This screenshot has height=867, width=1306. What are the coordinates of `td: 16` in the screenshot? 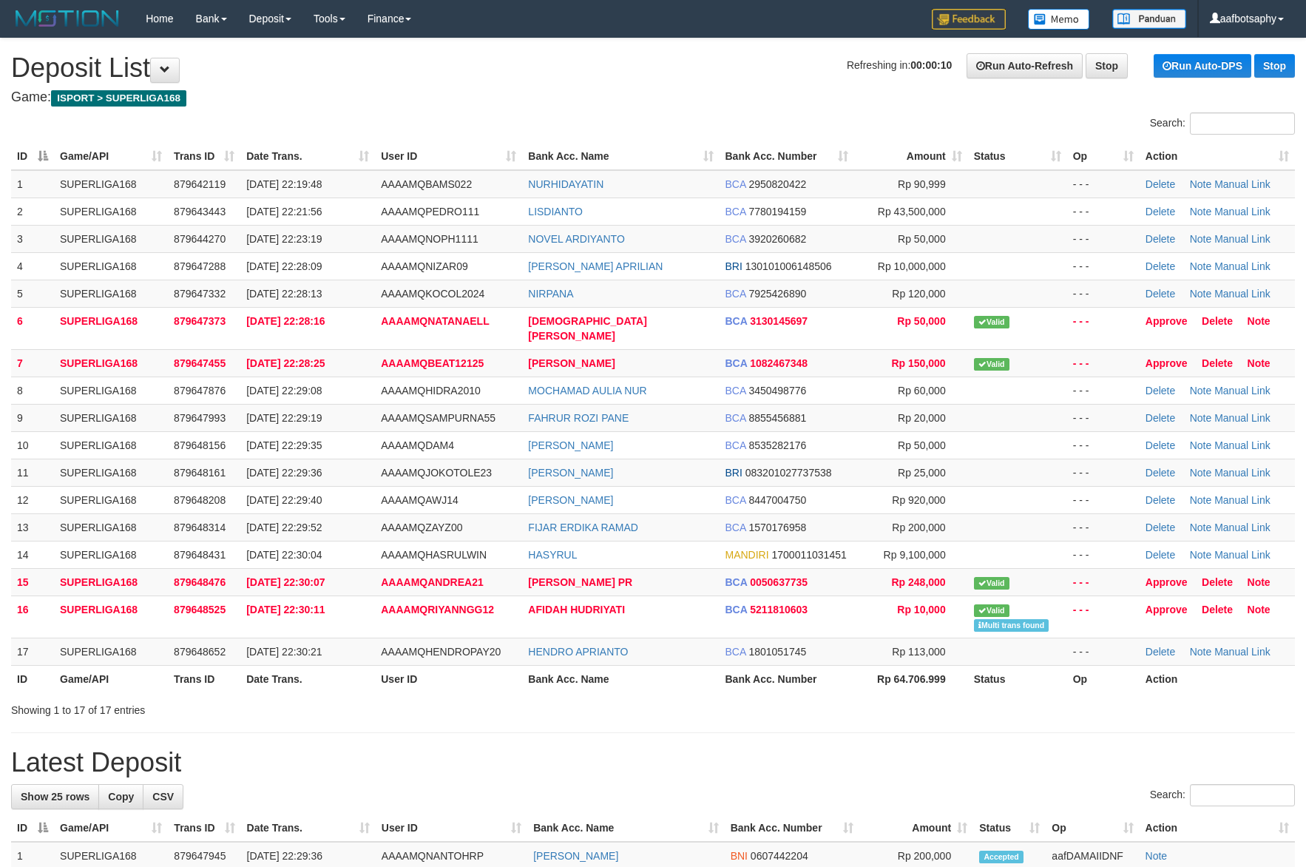 It's located at (33, 616).